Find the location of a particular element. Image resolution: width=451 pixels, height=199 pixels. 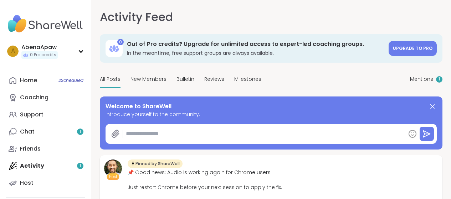

a: Friends is located at coordinates (45, 149).